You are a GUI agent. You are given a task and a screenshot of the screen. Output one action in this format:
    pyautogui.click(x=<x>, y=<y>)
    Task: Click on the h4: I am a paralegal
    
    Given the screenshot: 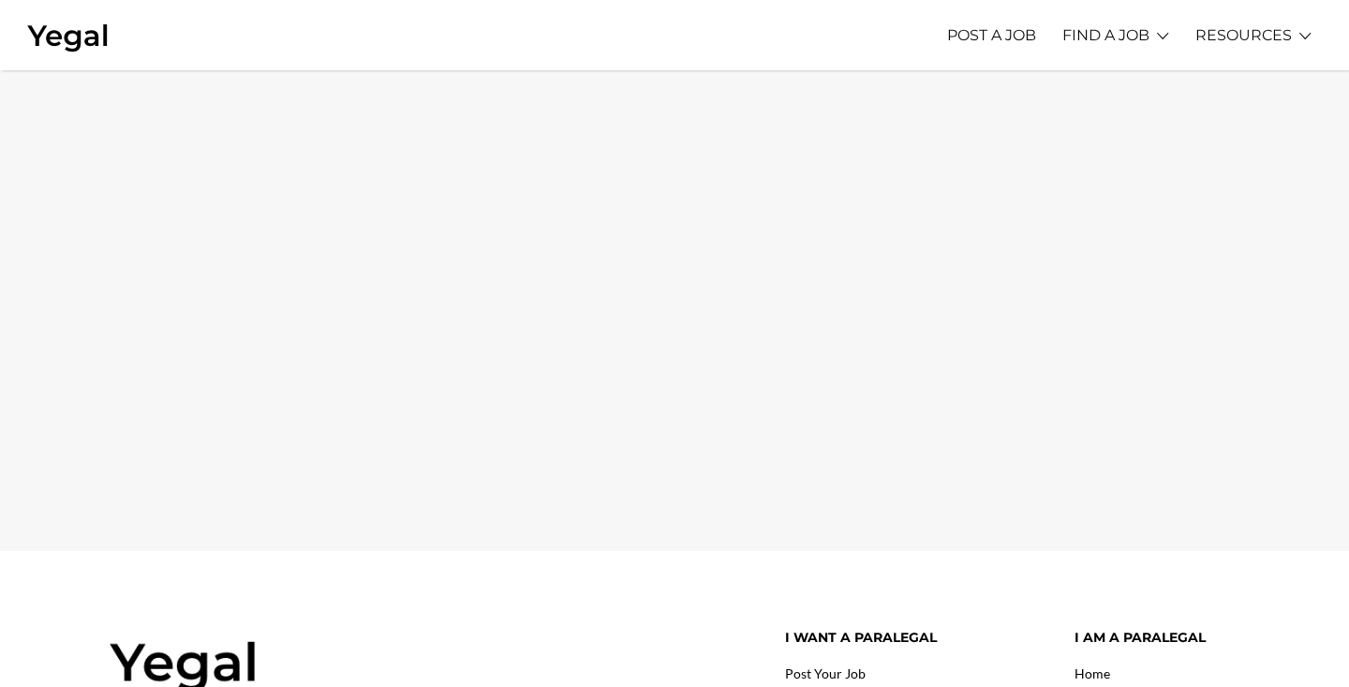 What is the action you would take?
    pyautogui.click(x=1157, y=637)
    